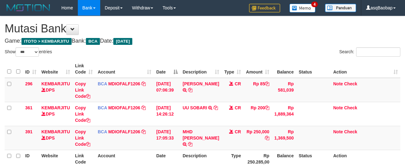 The image size is (405, 166). What do you see at coordinates (216, 108) in the screenshot?
I see `a: Copy UU SOBARI to clipboard` at bounding box center [216, 108].